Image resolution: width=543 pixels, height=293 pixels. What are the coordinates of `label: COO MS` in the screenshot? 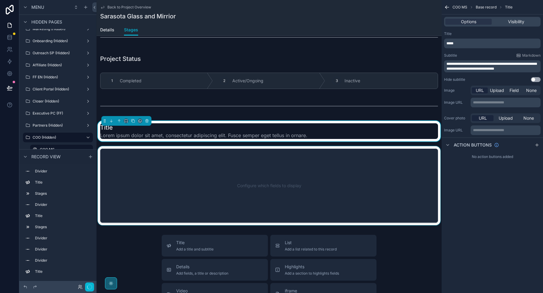 It's located at (65, 150).